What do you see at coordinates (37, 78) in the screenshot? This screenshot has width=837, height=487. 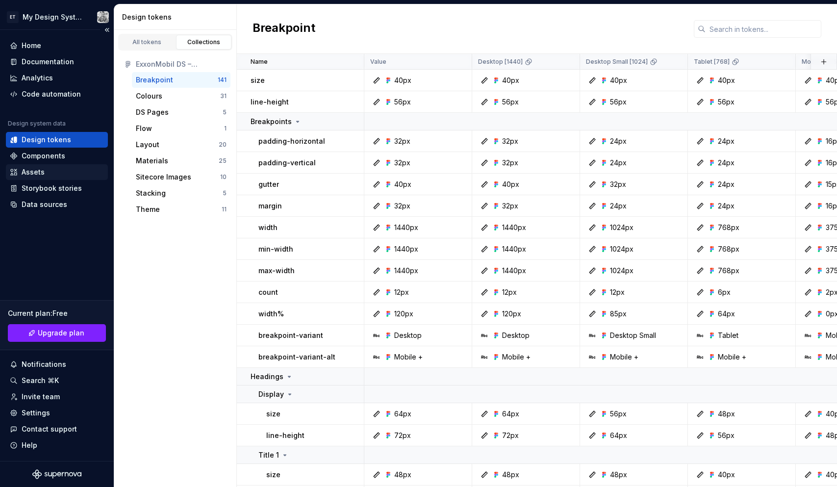 I see `div: Analytics` at bounding box center [37, 78].